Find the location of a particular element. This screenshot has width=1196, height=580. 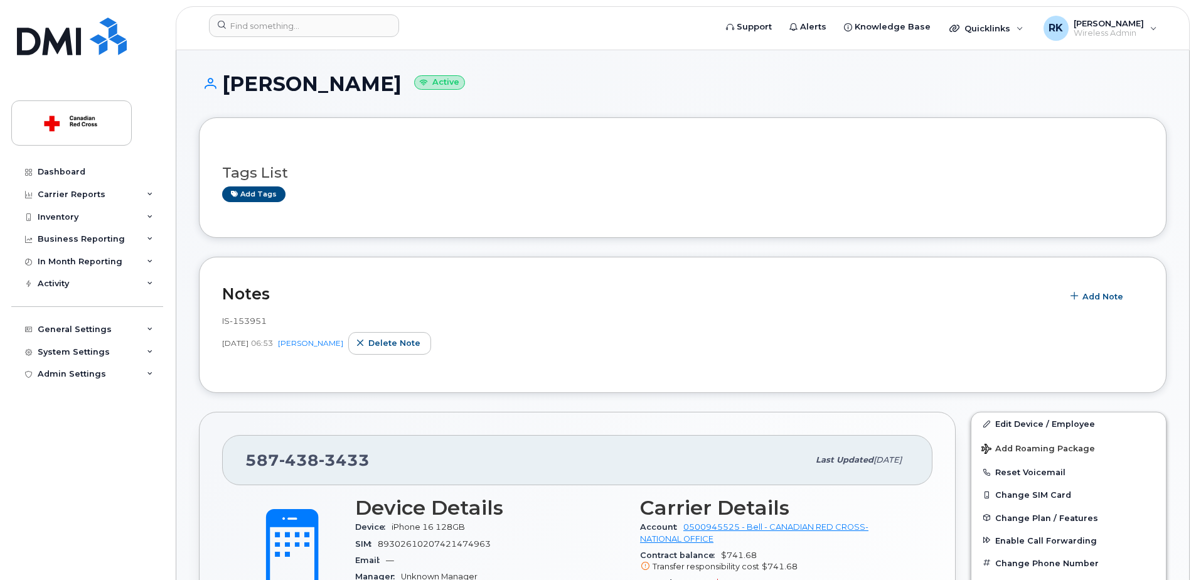

span: 06:53 is located at coordinates (262, 342).